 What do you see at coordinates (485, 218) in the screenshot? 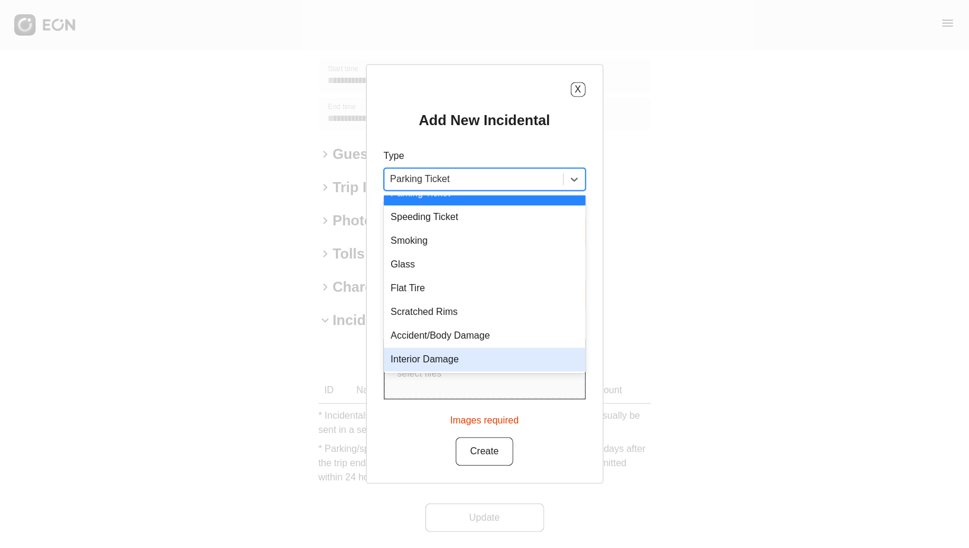
I see `div: Speeding Ticket` at bounding box center [485, 218].